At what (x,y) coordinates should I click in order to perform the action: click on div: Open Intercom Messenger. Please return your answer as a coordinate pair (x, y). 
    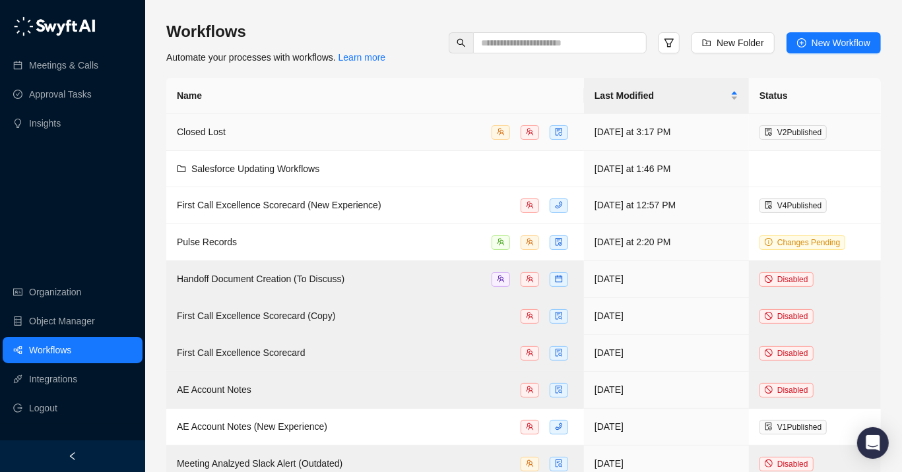
    Looking at the image, I should click on (873, 443).